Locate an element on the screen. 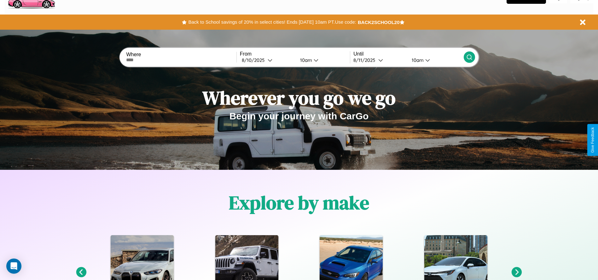 The width and height of the screenshot is (598, 280). label: From is located at coordinates (295, 54).